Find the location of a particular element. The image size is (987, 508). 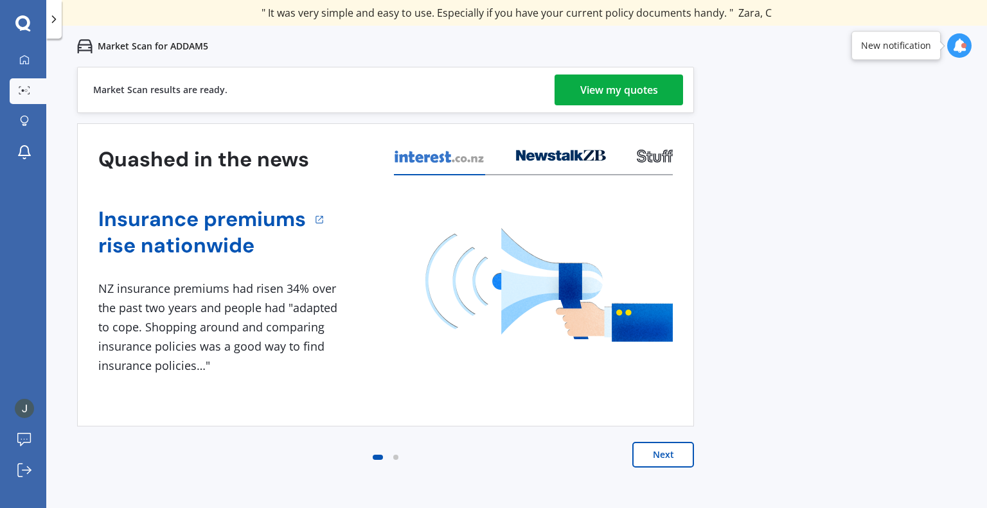

div: View my quotes is located at coordinates (619, 90).